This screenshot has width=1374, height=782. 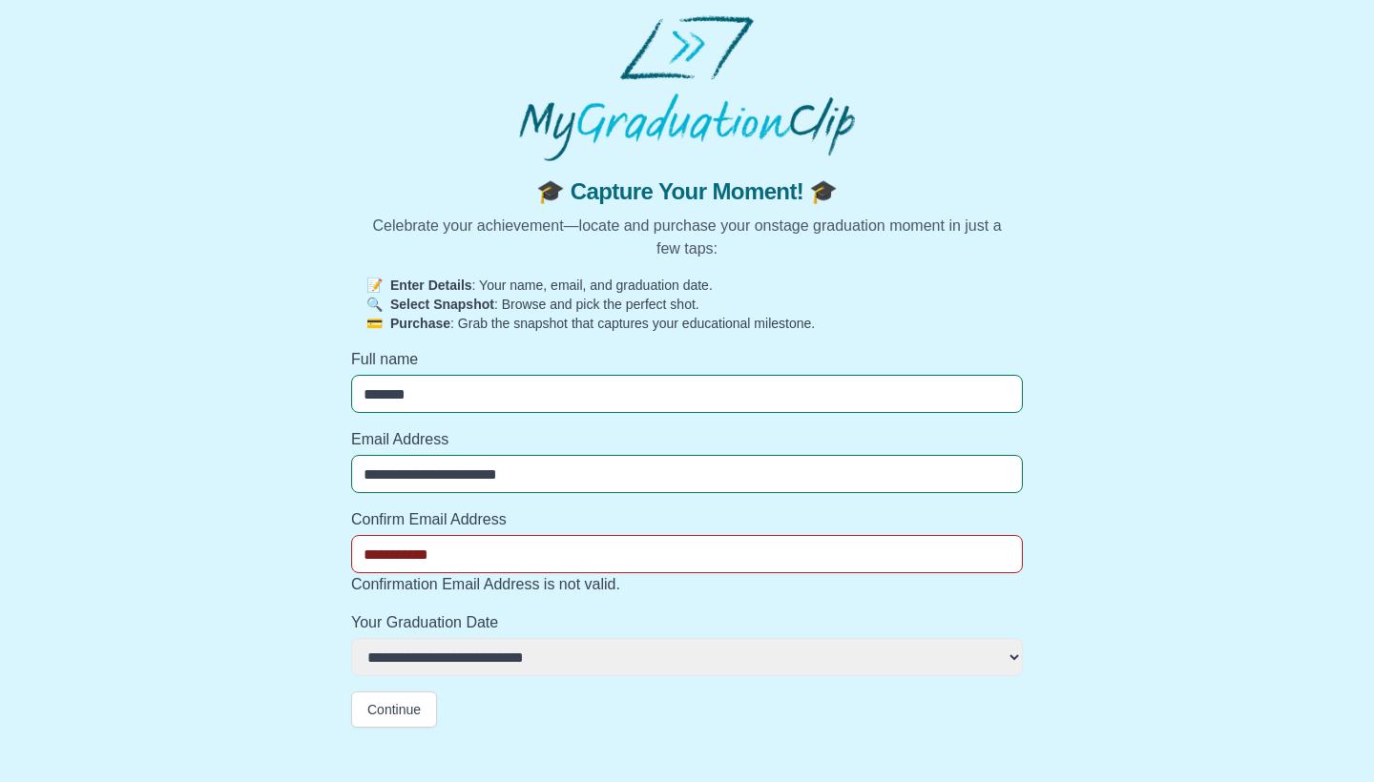 What do you see at coordinates (486, 584) in the screenshot?
I see `span: Confirmation Email Address is not valid.` at bounding box center [486, 584].